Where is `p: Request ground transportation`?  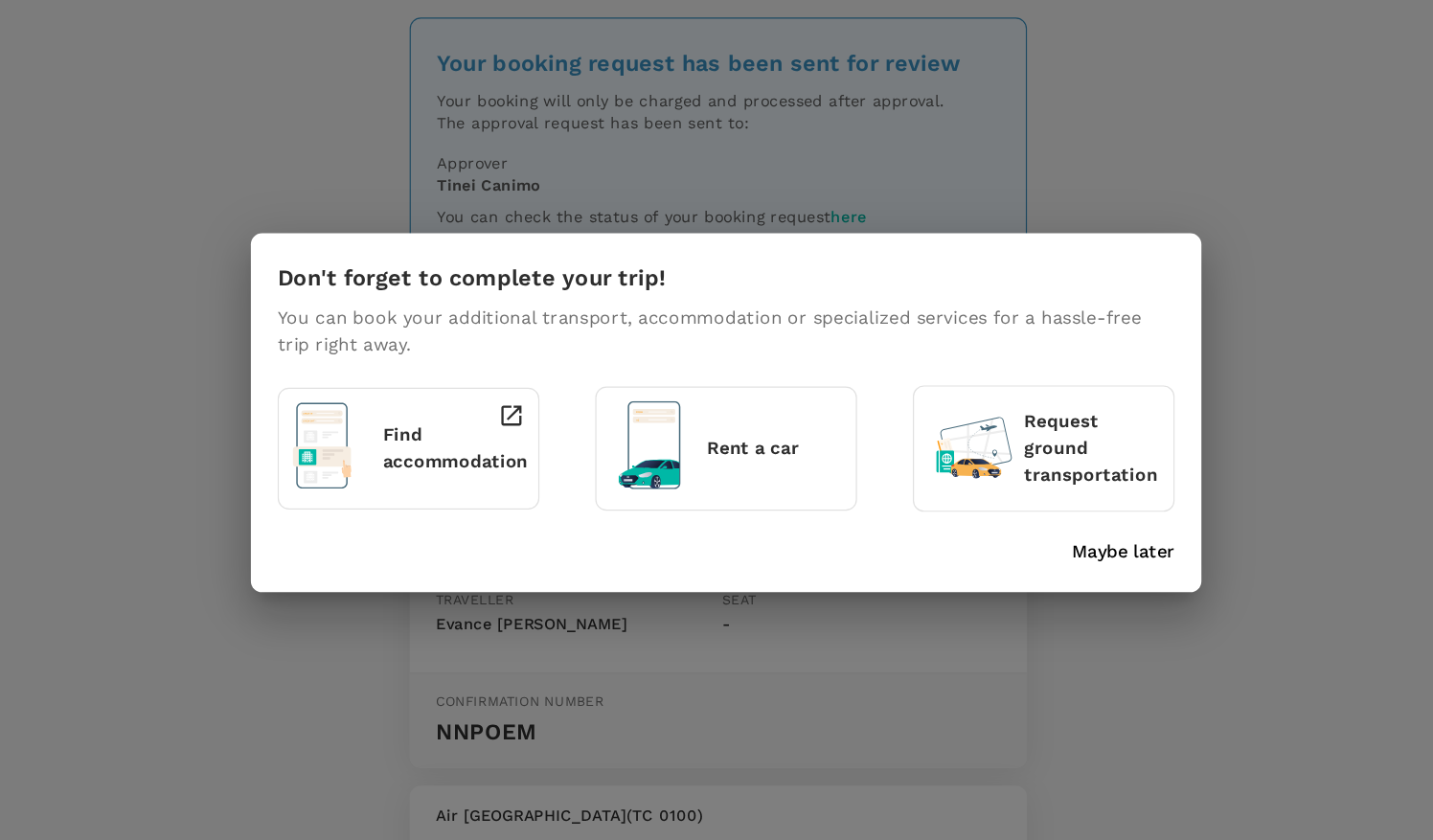 p: Request ground transportation is located at coordinates (1030, 450).